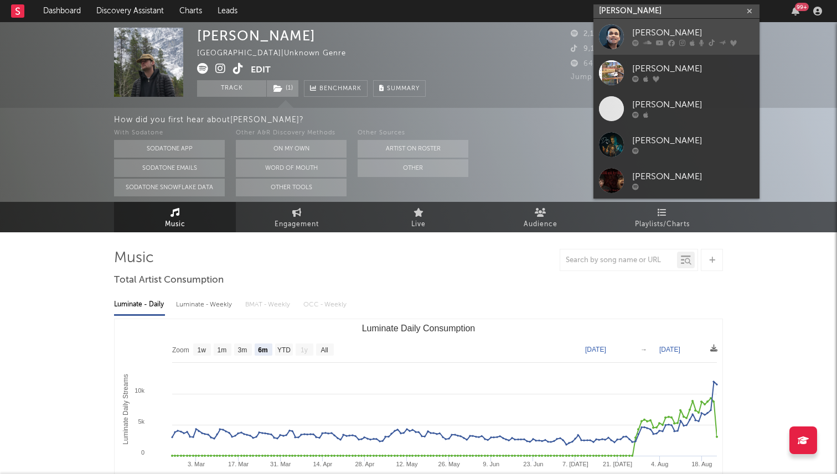 This screenshot has height=474, width=837. I want to click on text: 1w, so click(202, 350).